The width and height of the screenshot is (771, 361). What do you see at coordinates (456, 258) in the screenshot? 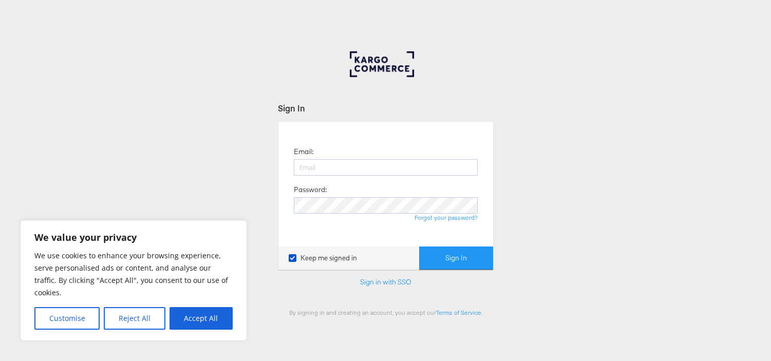
I see `button: Sign In` at bounding box center [456, 258].